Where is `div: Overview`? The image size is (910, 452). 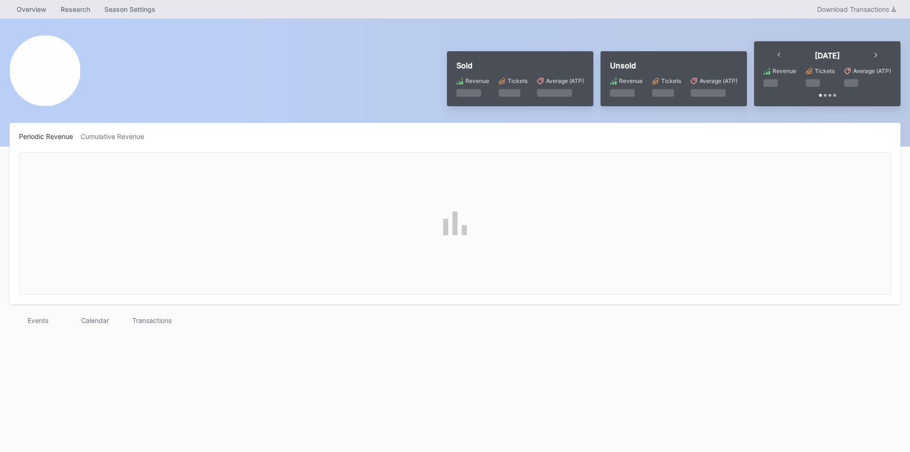
div: Overview is located at coordinates (31, 9).